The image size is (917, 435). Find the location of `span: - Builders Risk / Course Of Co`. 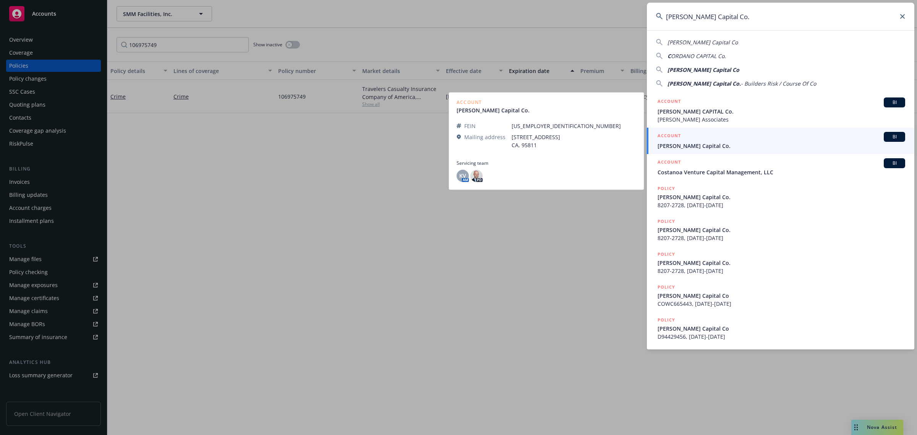

span: - Builders Risk / Course Of Co is located at coordinates (778, 83).